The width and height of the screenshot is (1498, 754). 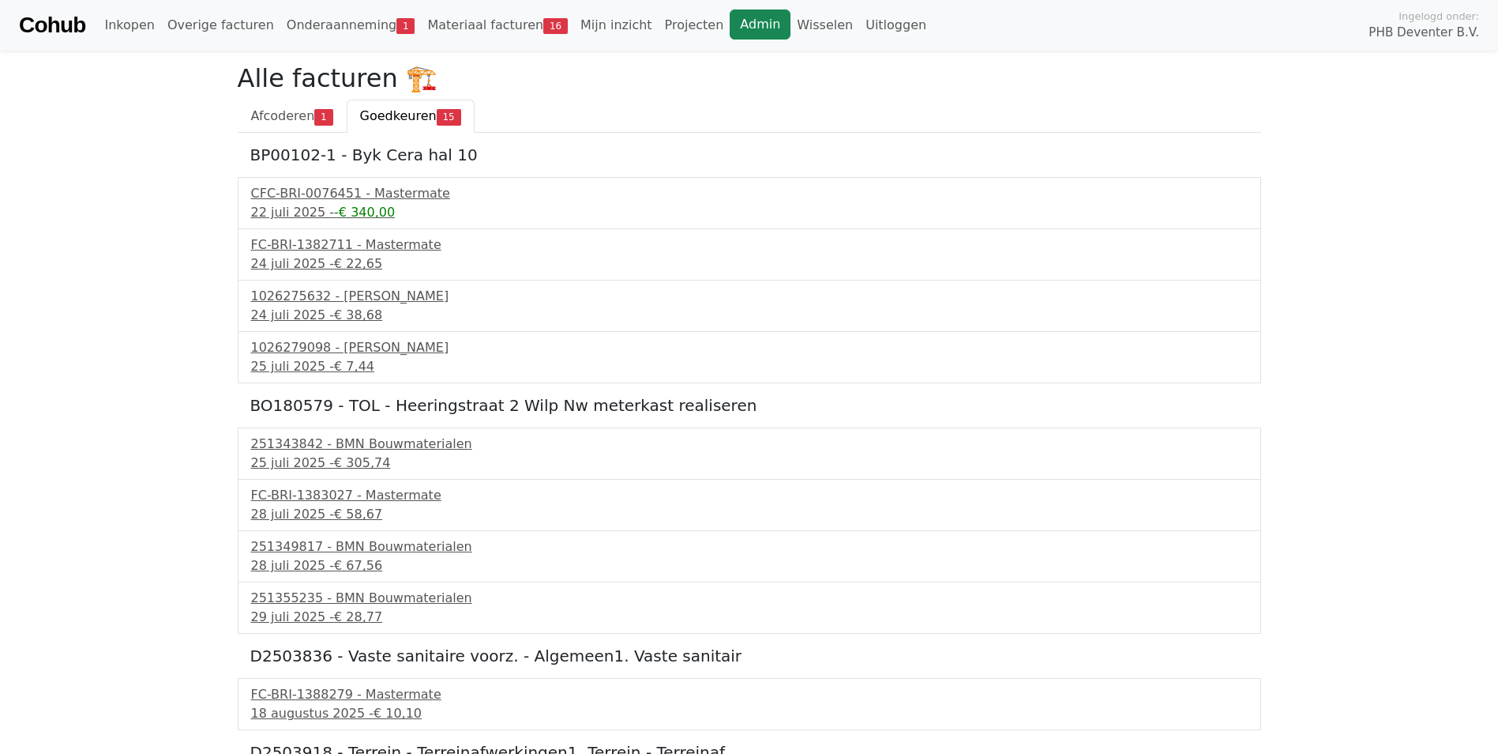 I want to click on a: Afcoderen1, so click(x=292, y=116).